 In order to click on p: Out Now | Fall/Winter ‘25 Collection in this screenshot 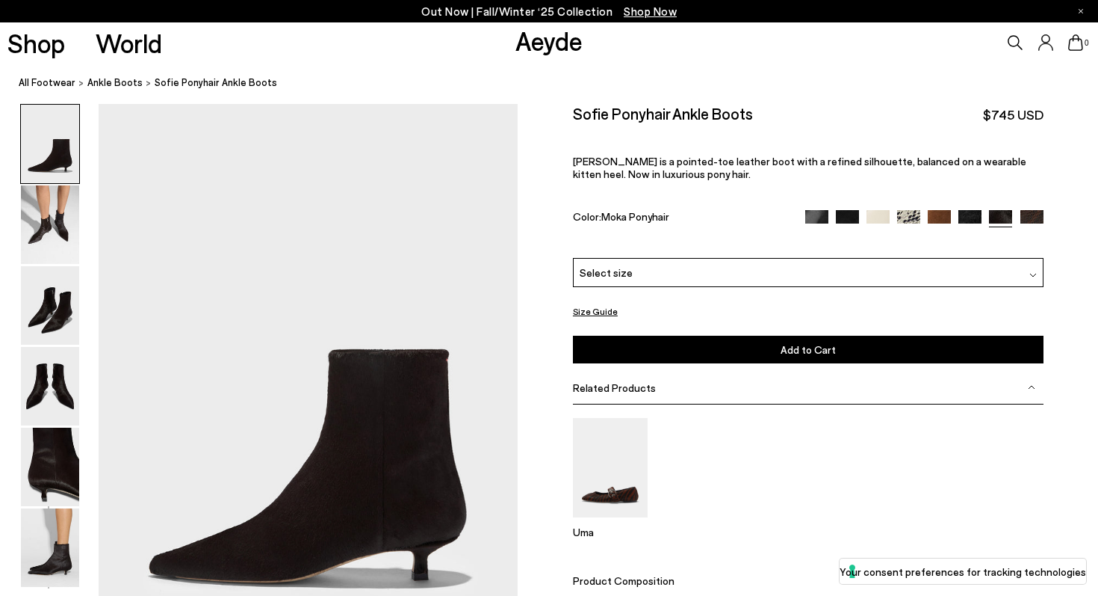, I will do `click(549, 11)`.